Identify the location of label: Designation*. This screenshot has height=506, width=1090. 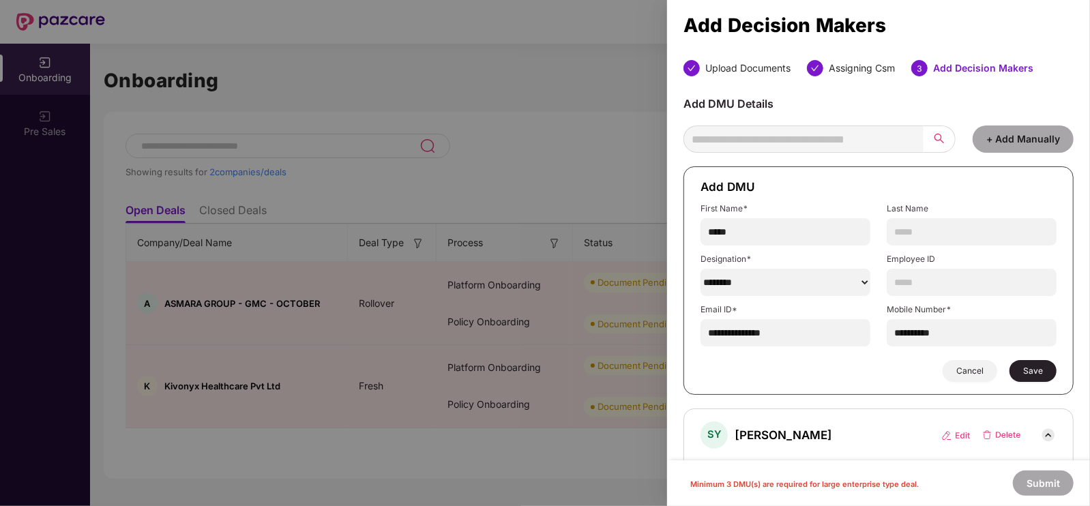
(785, 259).